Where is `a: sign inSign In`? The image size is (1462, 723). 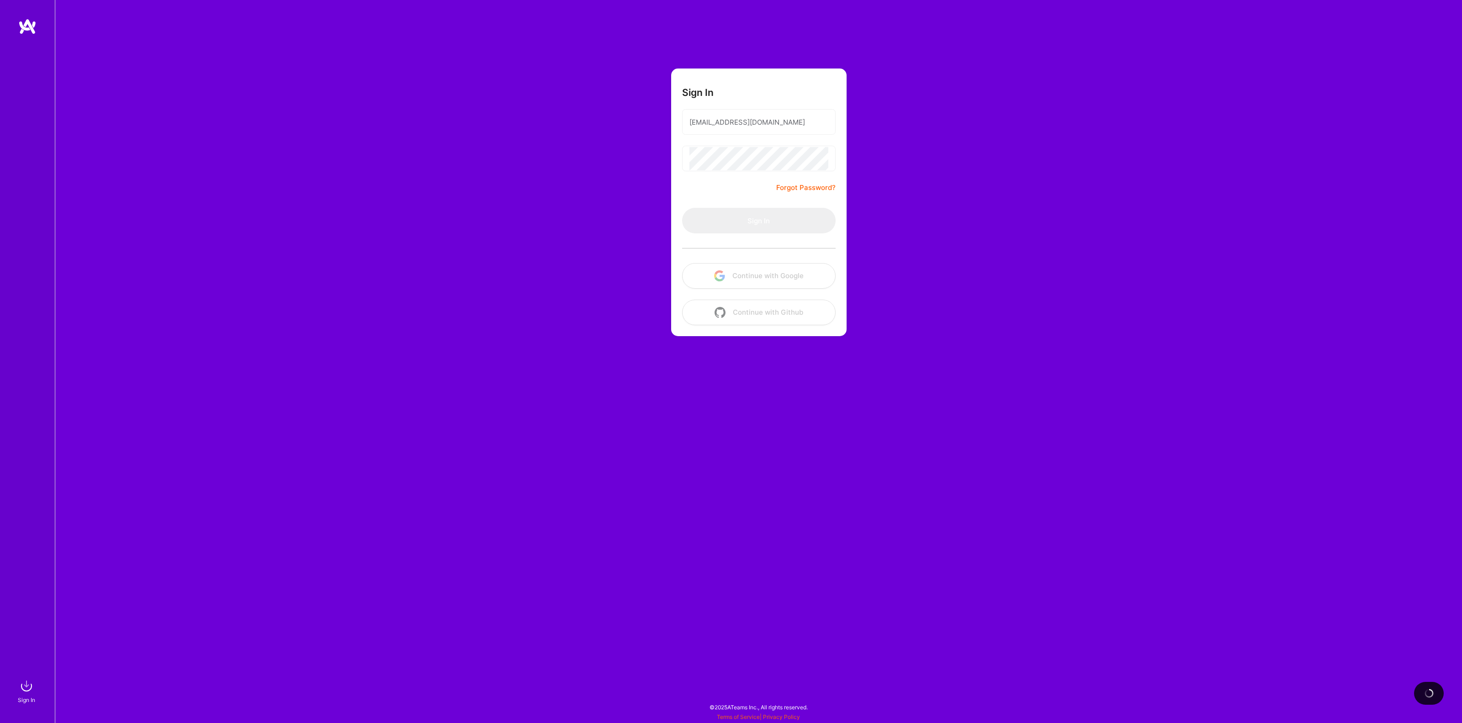
a: sign inSign In is located at coordinates (27, 691).